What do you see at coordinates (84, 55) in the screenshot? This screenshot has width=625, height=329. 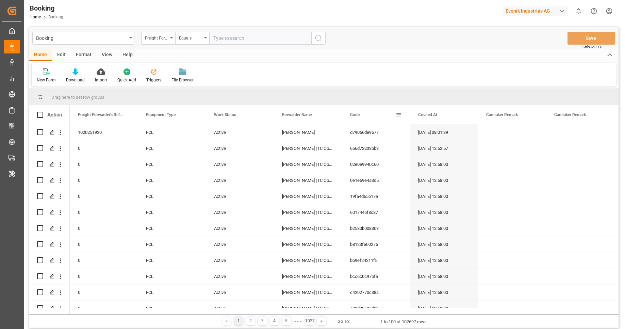 I see `div: Format` at bounding box center [84, 55].